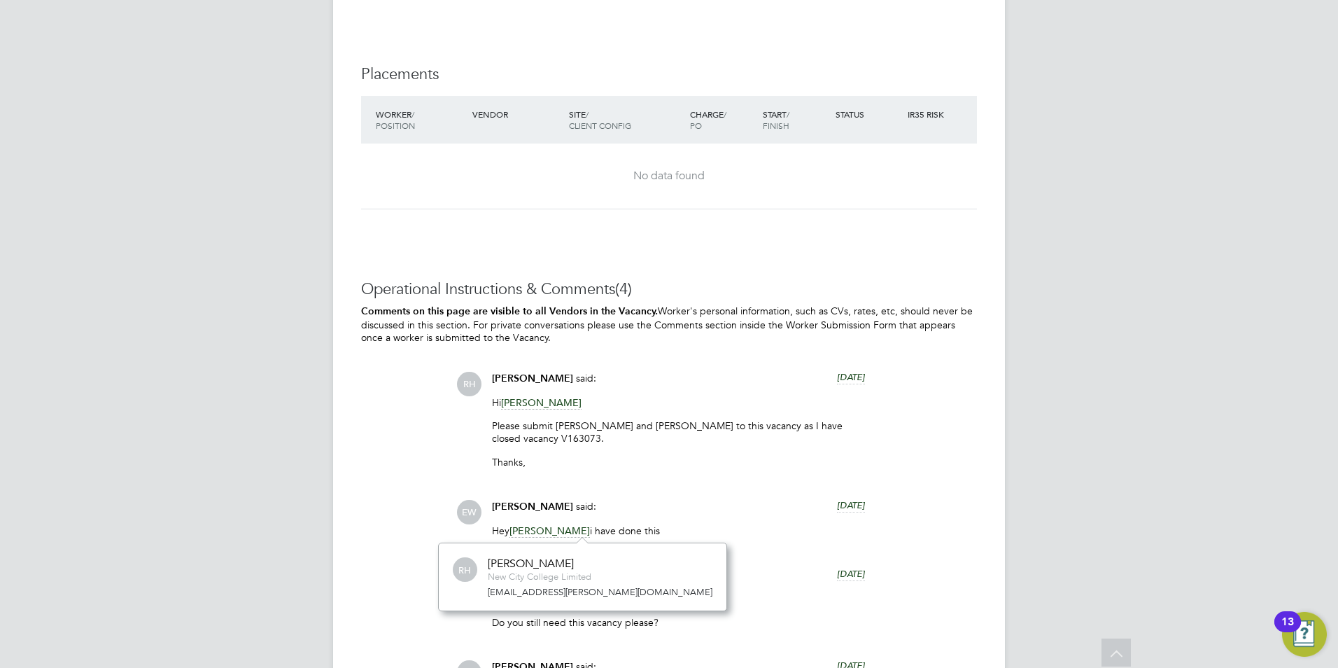 Image resolution: width=1338 pixels, height=668 pixels. Describe the element at coordinates (669, 324) in the screenshot. I see `p: Worker's personal information, such as CVs, rates, etc, should never be discussed in this section...` at that location.